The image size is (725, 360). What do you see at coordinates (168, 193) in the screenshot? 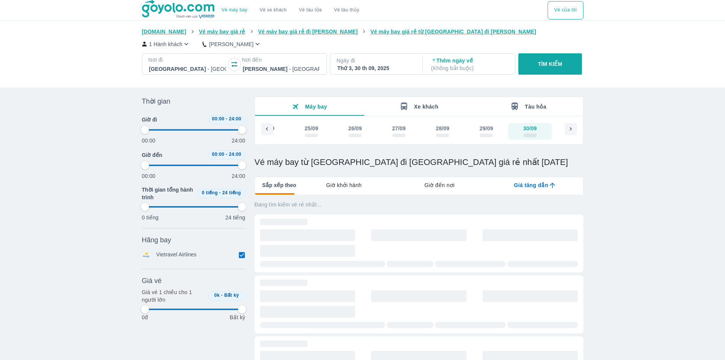
I see `span: Thời gian tổng hành trình` at bounding box center [168, 193].